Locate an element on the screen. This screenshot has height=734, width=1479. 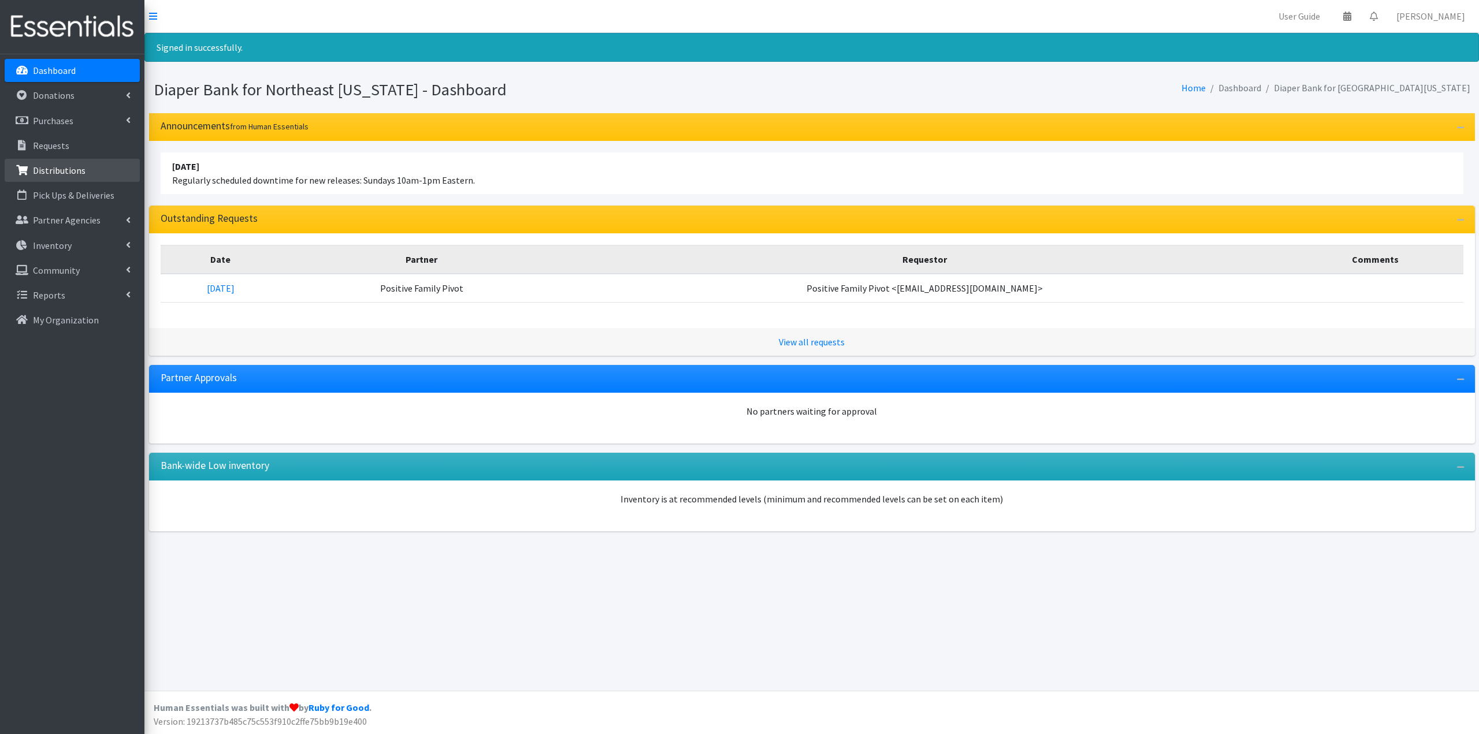
a: View all requests is located at coordinates (812, 342).